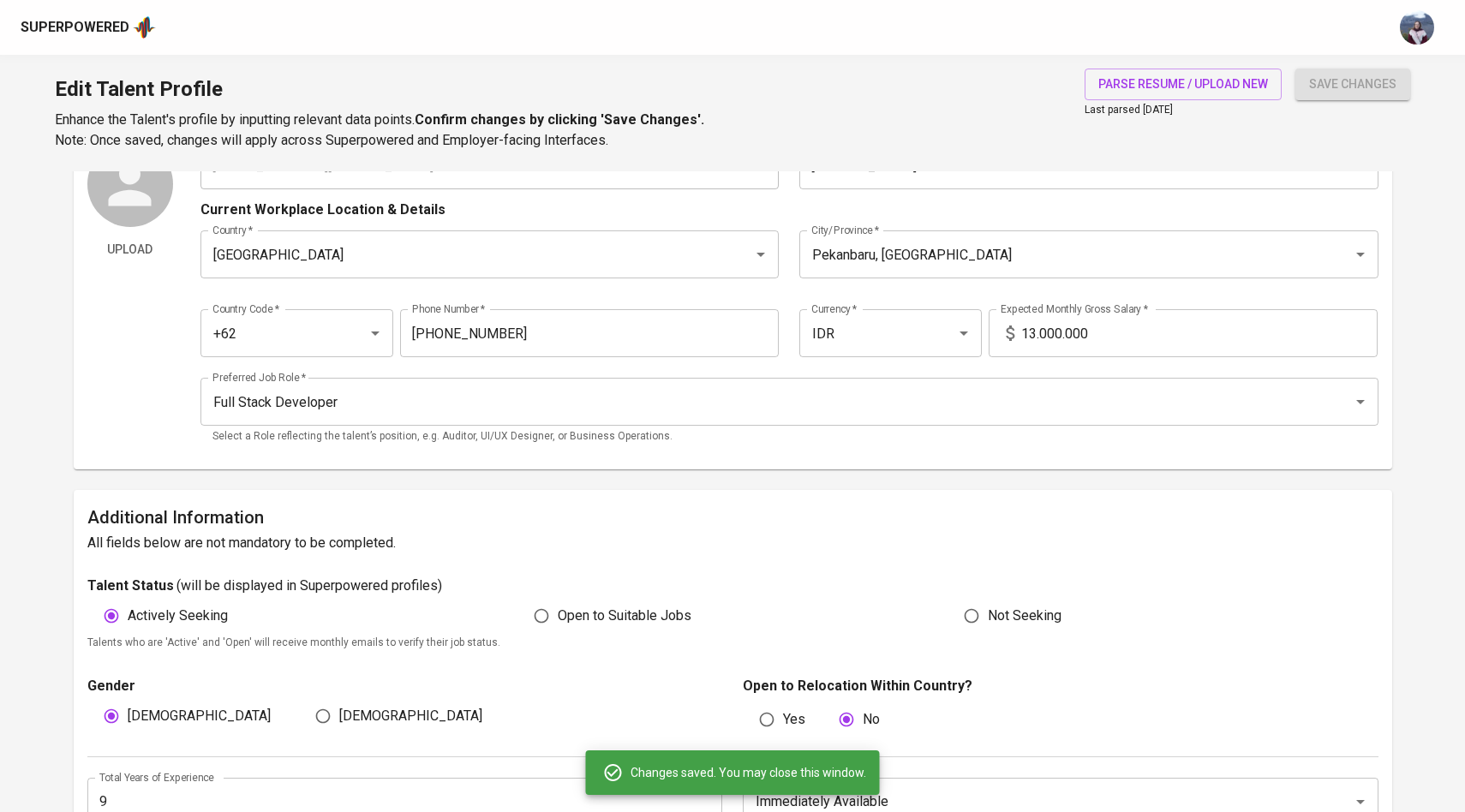 The width and height of the screenshot is (1465, 812). Describe the element at coordinates (734, 773) in the screenshot. I see `div: Changes saved. You may close this window.` at that location.